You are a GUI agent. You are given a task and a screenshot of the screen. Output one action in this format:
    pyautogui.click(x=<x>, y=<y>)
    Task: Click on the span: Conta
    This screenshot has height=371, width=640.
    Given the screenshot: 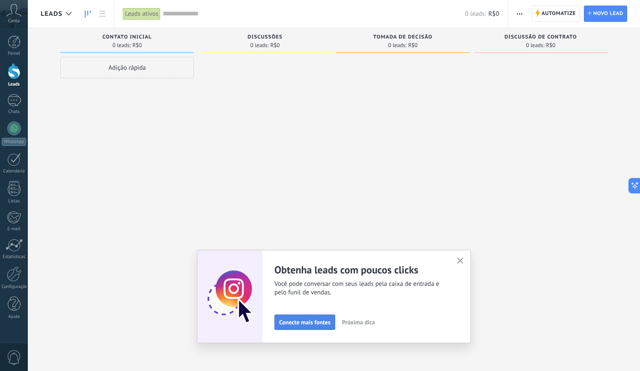 What is the action you would take?
    pyautogui.click(x=14, y=21)
    